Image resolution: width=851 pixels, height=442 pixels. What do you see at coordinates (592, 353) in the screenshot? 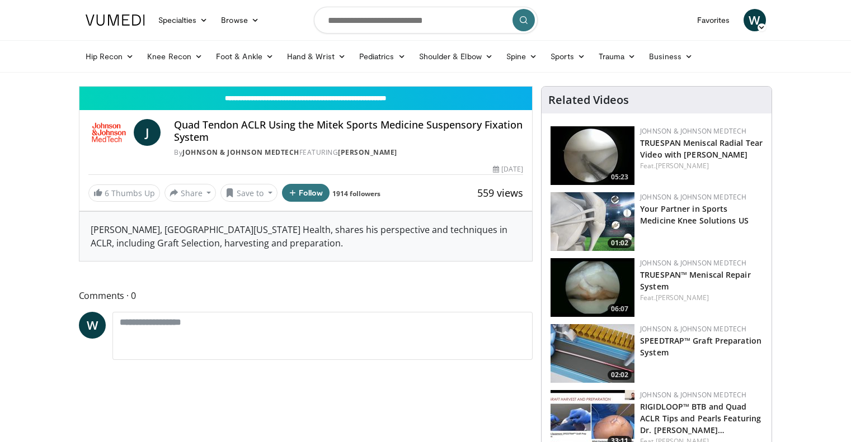
I see `a: 02:02` at bounding box center [592, 353].